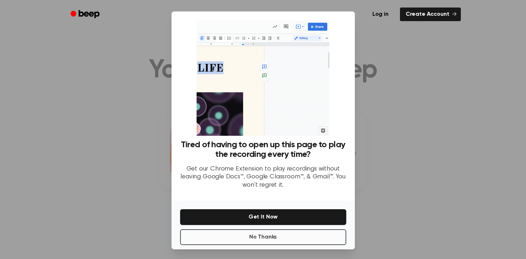  I want to click on a: Beep, so click(86, 14).